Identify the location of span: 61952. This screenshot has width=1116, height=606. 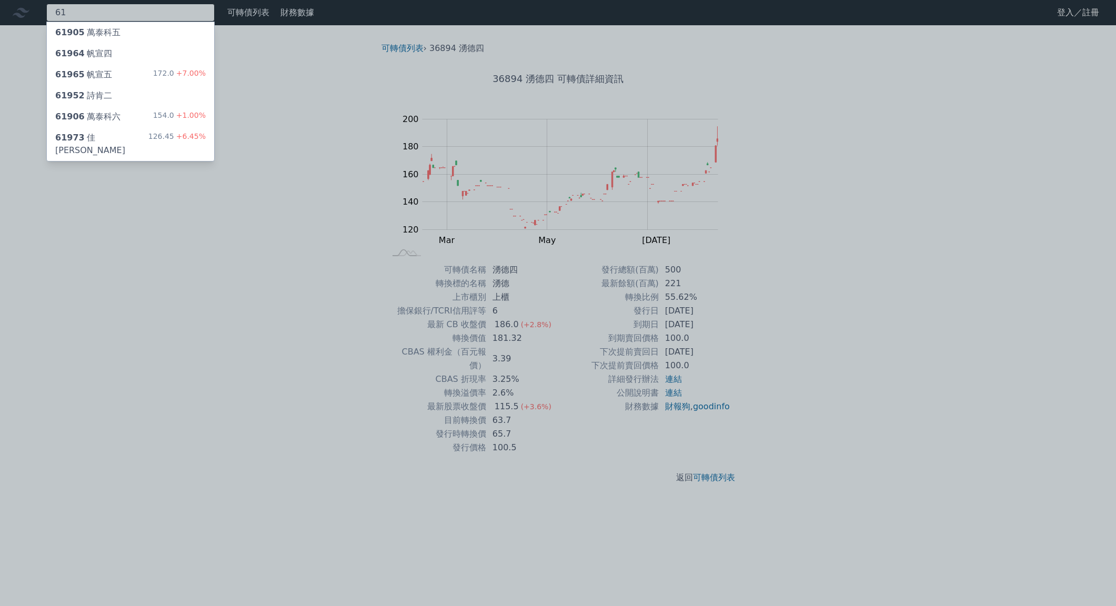
(70, 95).